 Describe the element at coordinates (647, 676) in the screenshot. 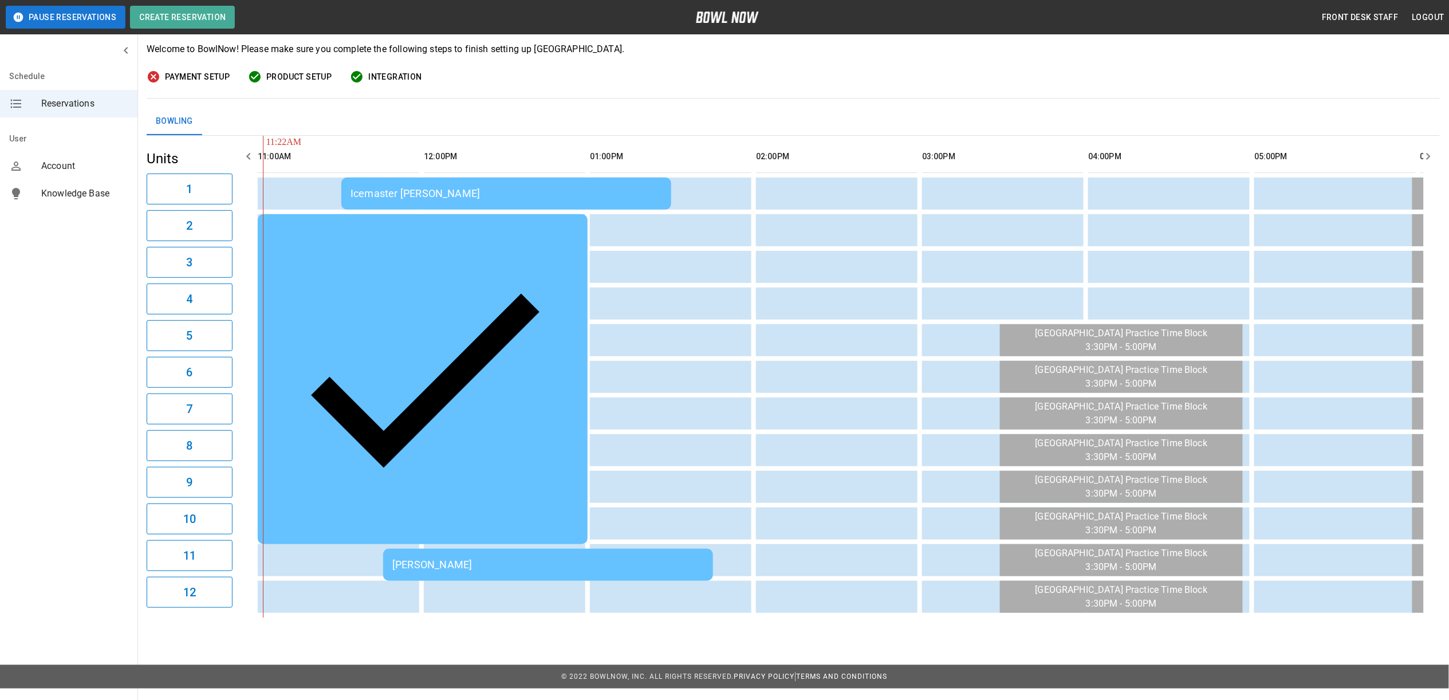

I see `span: © 2022 BowlNow, Inc. All Rights Reserved.` at that location.